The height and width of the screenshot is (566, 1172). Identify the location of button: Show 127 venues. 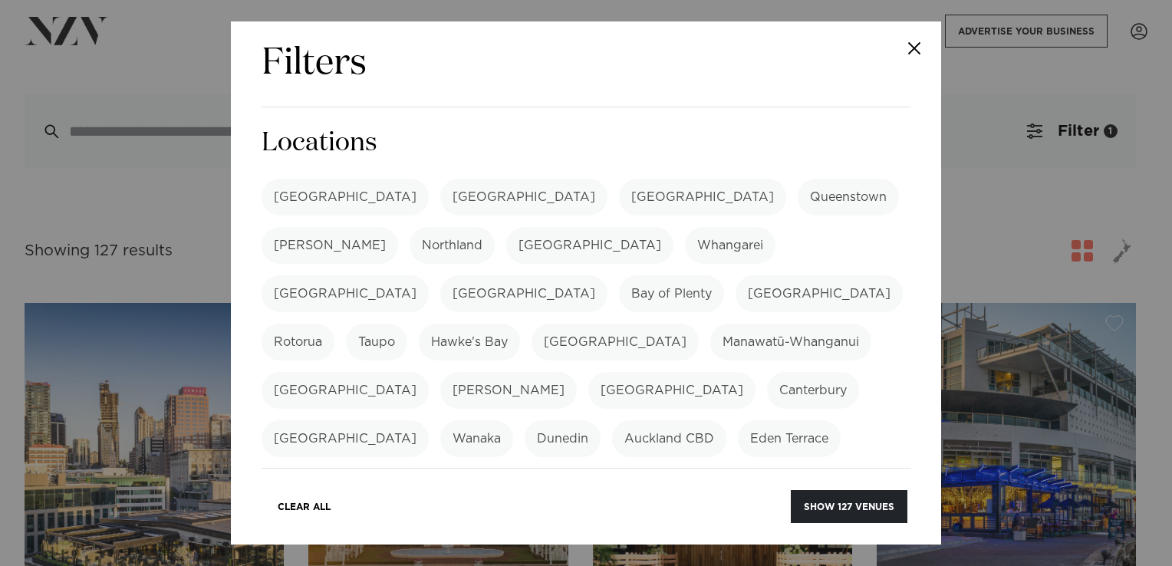
(849, 506).